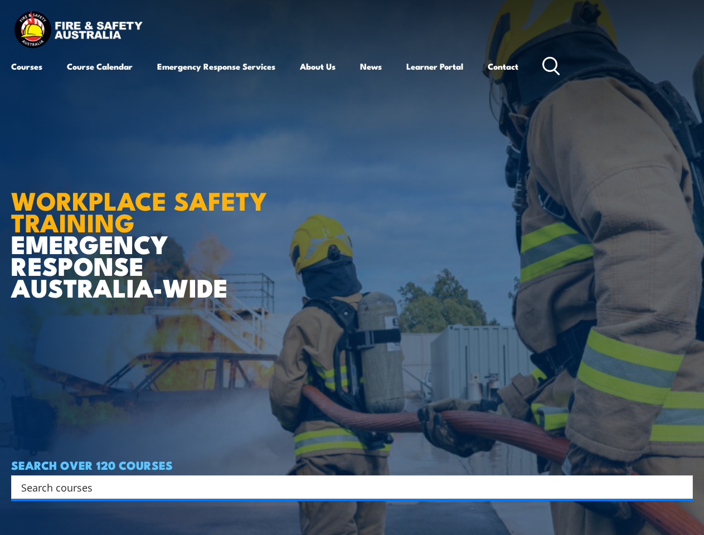  Describe the element at coordinates (216, 66) in the screenshot. I see `a: Emergency Response Services` at that location.